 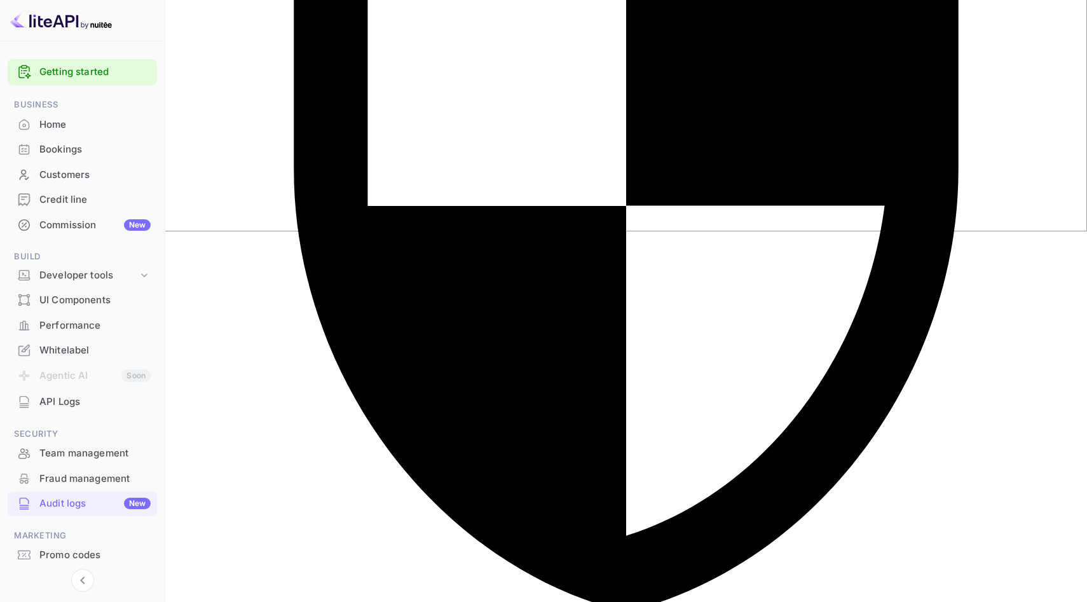 I want to click on a: CommissionNew, so click(x=82, y=224).